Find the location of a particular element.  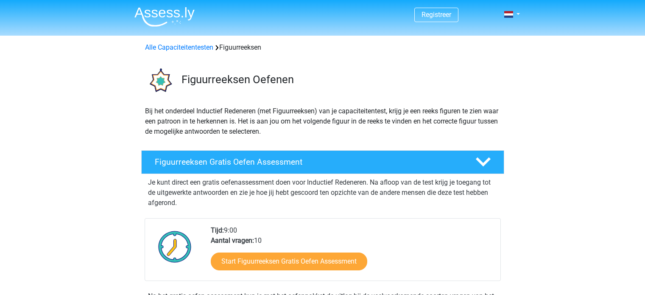

p: Bij het onderdeel Inductief Redeneren (met Figuurreeksen) van je capaciteitentest, krijg je een r... is located at coordinates (323, 121).